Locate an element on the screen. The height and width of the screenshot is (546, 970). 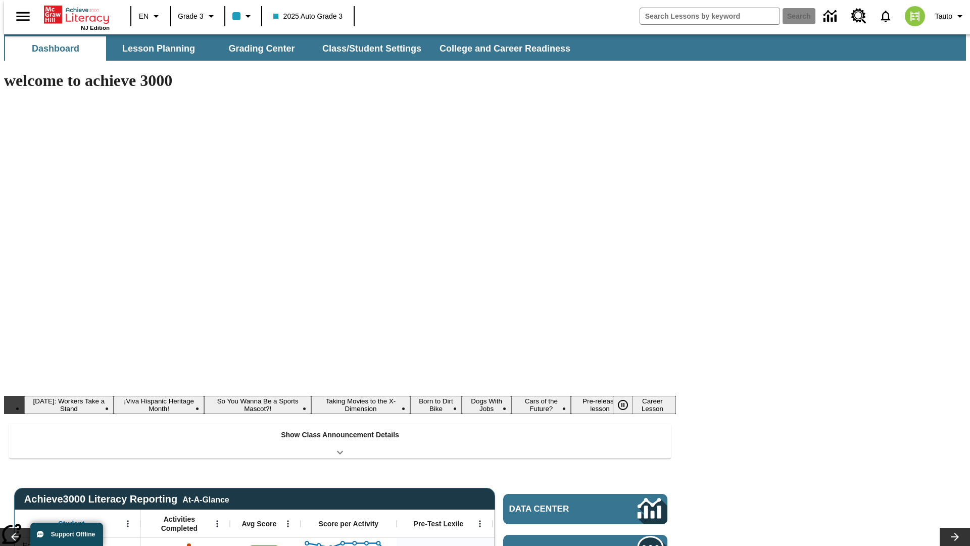
button: Slide 2 ¡Viva Hispanic Heritage Month! is located at coordinates (159, 405).